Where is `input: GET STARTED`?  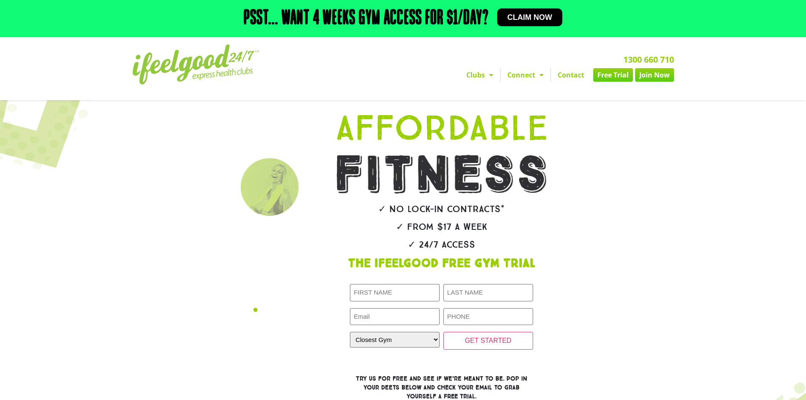
input: GET STARTED is located at coordinates (488, 341).